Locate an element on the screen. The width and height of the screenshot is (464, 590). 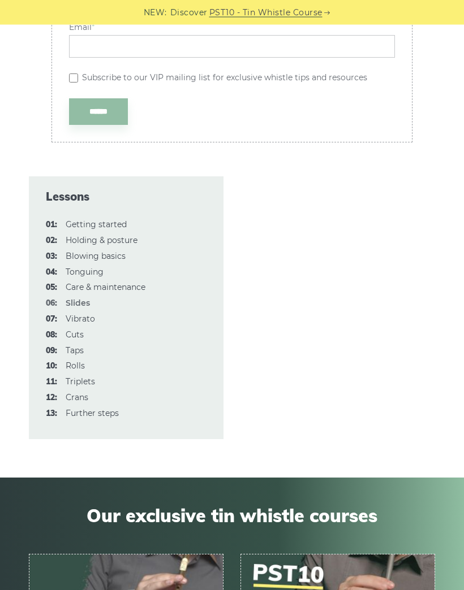
a: 02:Holding & posture is located at coordinates (101, 241).